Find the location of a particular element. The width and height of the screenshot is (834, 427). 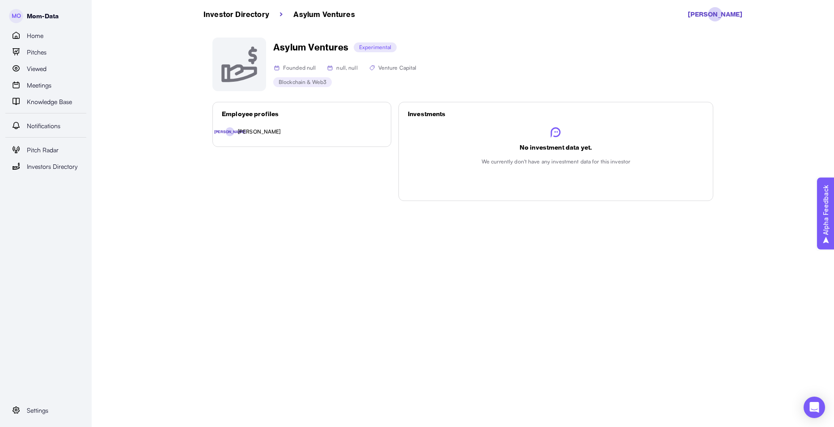

p: Investor Directory is located at coordinates (236, 14).